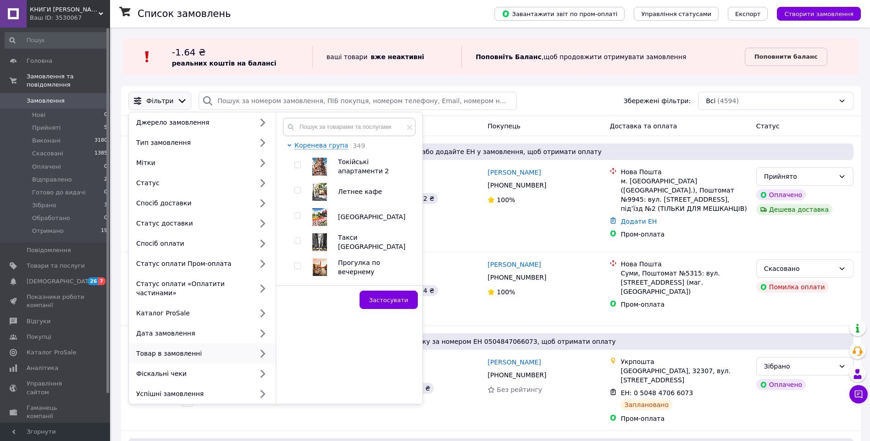 This screenshot has height=441, width=870. I want to click on span: Готово до видачі, so click(59, 193).